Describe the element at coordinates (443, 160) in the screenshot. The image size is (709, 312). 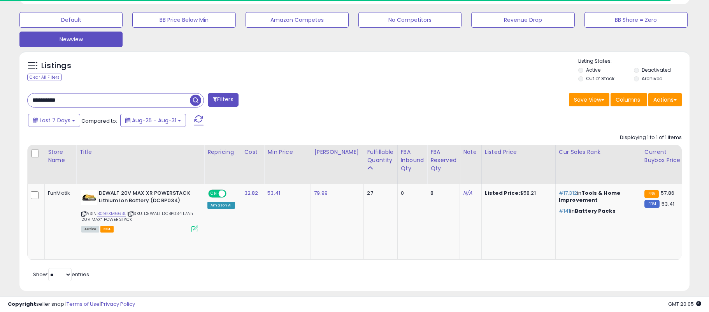
I see `div: FBA Reserved Qty` at that location.